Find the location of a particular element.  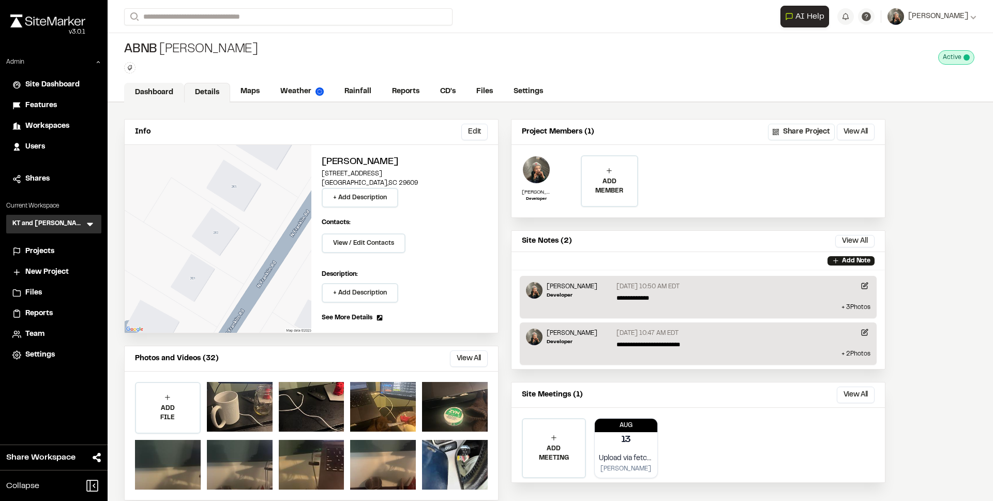

a: Workspaces is located at coordinates (54, 126).